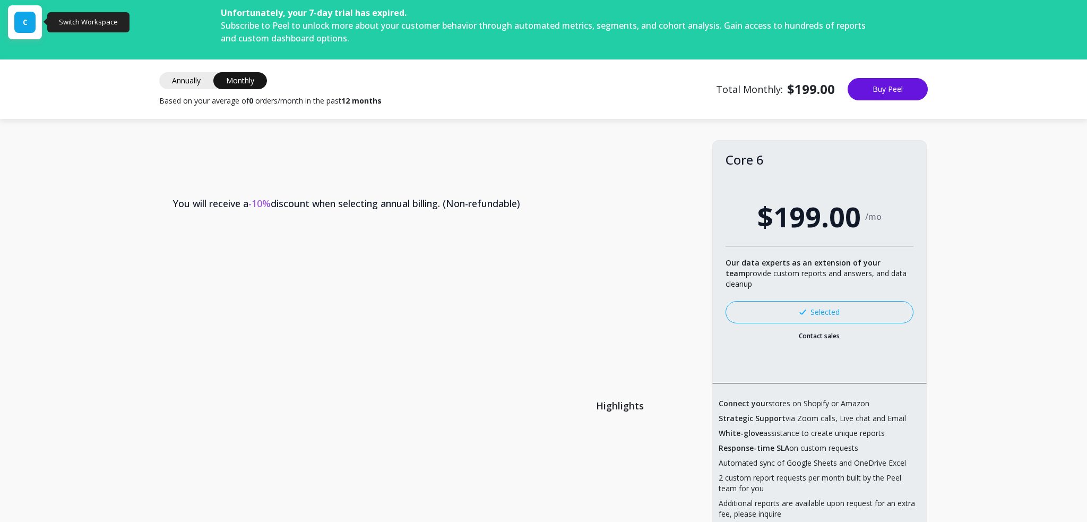 This screenshot has width=1087, height=522. I want to click on span: Monthly, so click(240, 81).